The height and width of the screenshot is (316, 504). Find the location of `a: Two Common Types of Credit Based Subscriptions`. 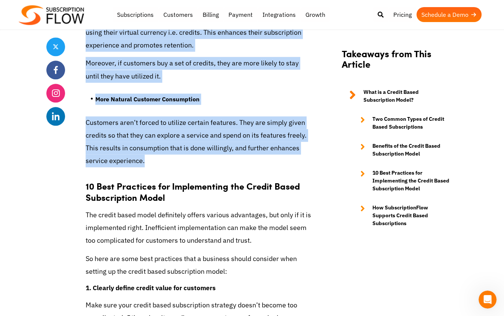

a: Two Common Types of Credit Based Subscriptions is located at coordinates (402, 123).